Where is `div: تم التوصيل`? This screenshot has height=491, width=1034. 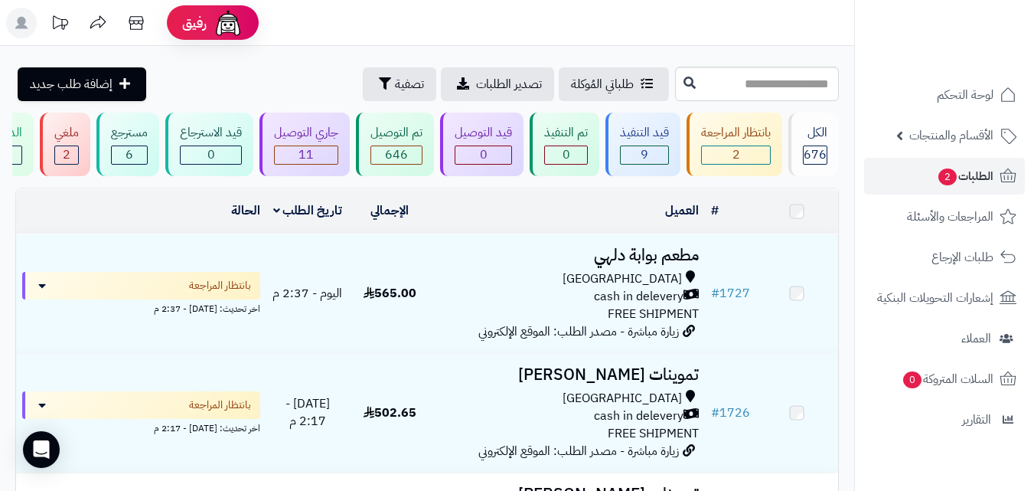 div: تم التوصيل is located at coordinates (397, 132).